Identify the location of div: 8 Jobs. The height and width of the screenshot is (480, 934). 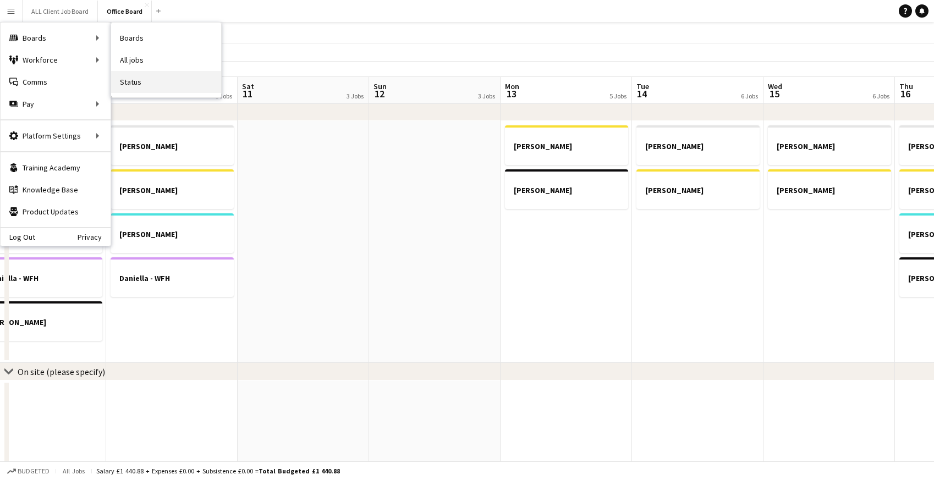
(223, 96).